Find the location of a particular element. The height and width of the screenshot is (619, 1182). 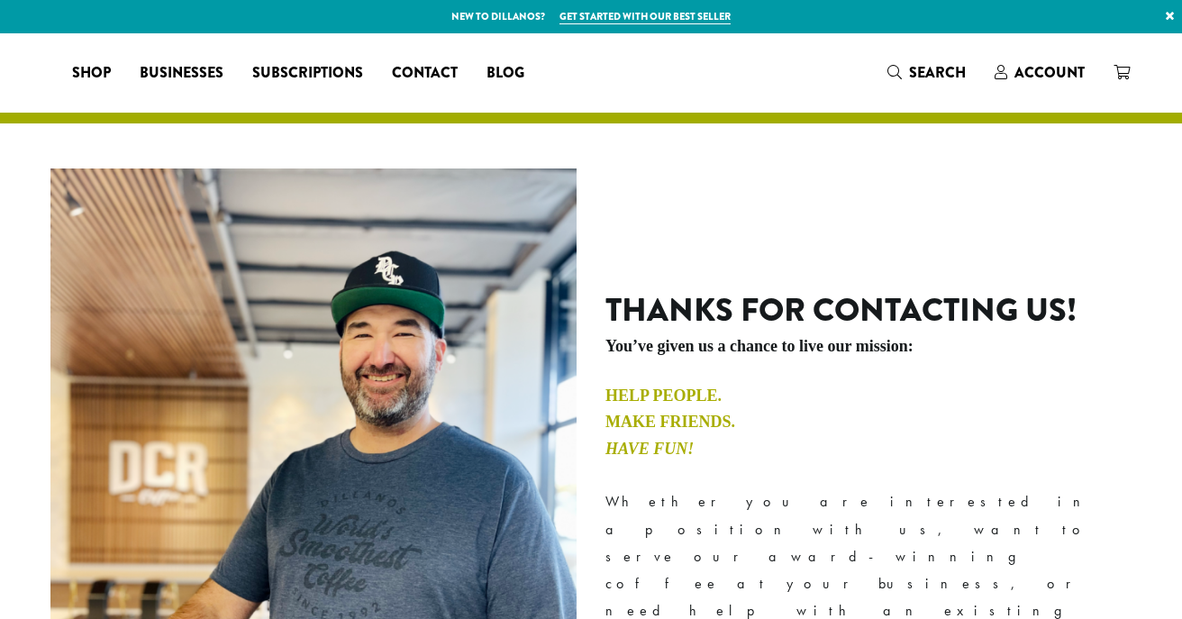

h2: Thanks for contacting us! is located at coordinates (869, 310).